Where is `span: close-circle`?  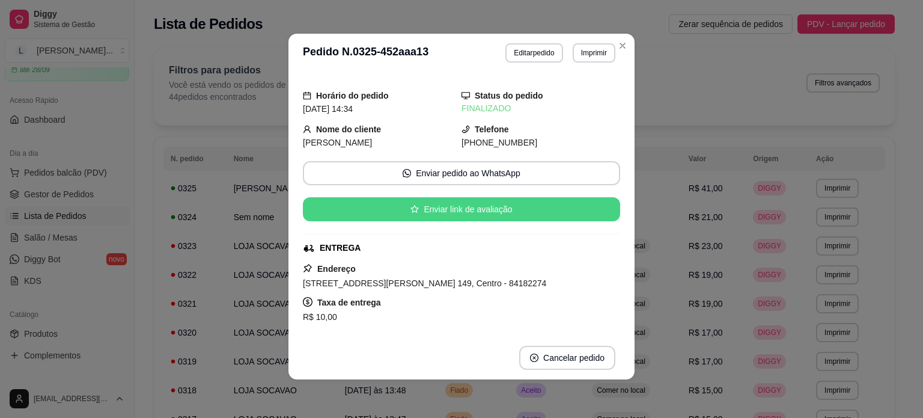 span: close-circle is located at coordinates (534, 358).